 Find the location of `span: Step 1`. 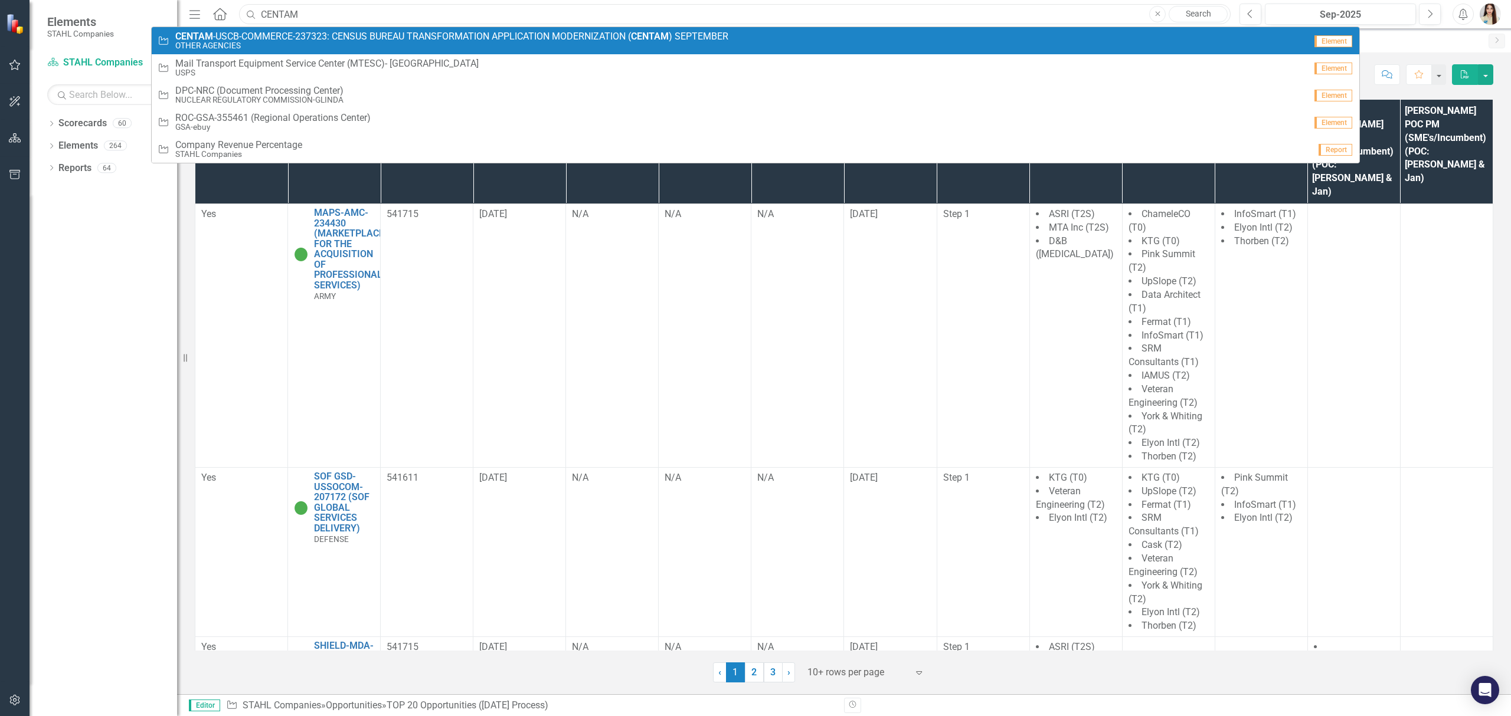

span: Step 1 is located at coordinates (956, 214).